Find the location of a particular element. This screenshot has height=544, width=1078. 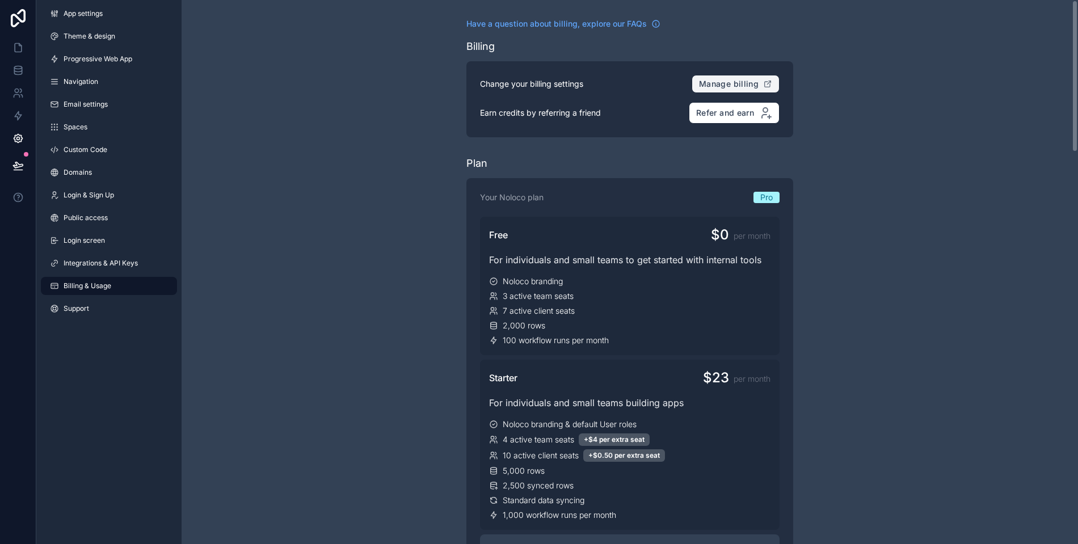

span: Integrations & API Keys is located at coordinates (100, 263).